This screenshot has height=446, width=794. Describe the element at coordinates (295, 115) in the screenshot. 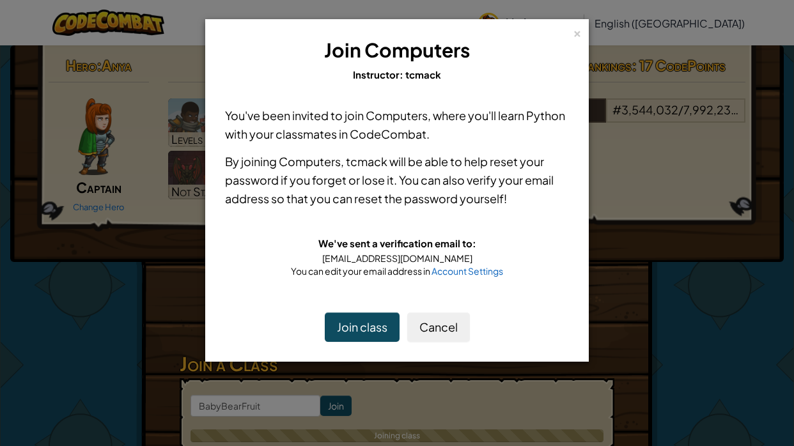

I see `span: You've been invited to join` at that location.